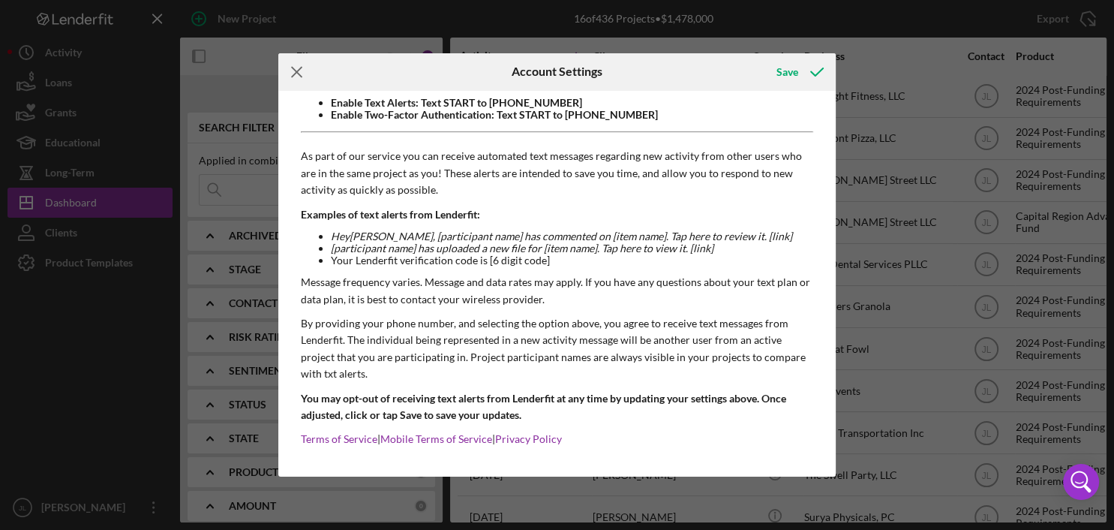  I want to click on li: [participant name] has uploaded a new file for [item name]. Tap here to view it. [link], so click(572, 248).